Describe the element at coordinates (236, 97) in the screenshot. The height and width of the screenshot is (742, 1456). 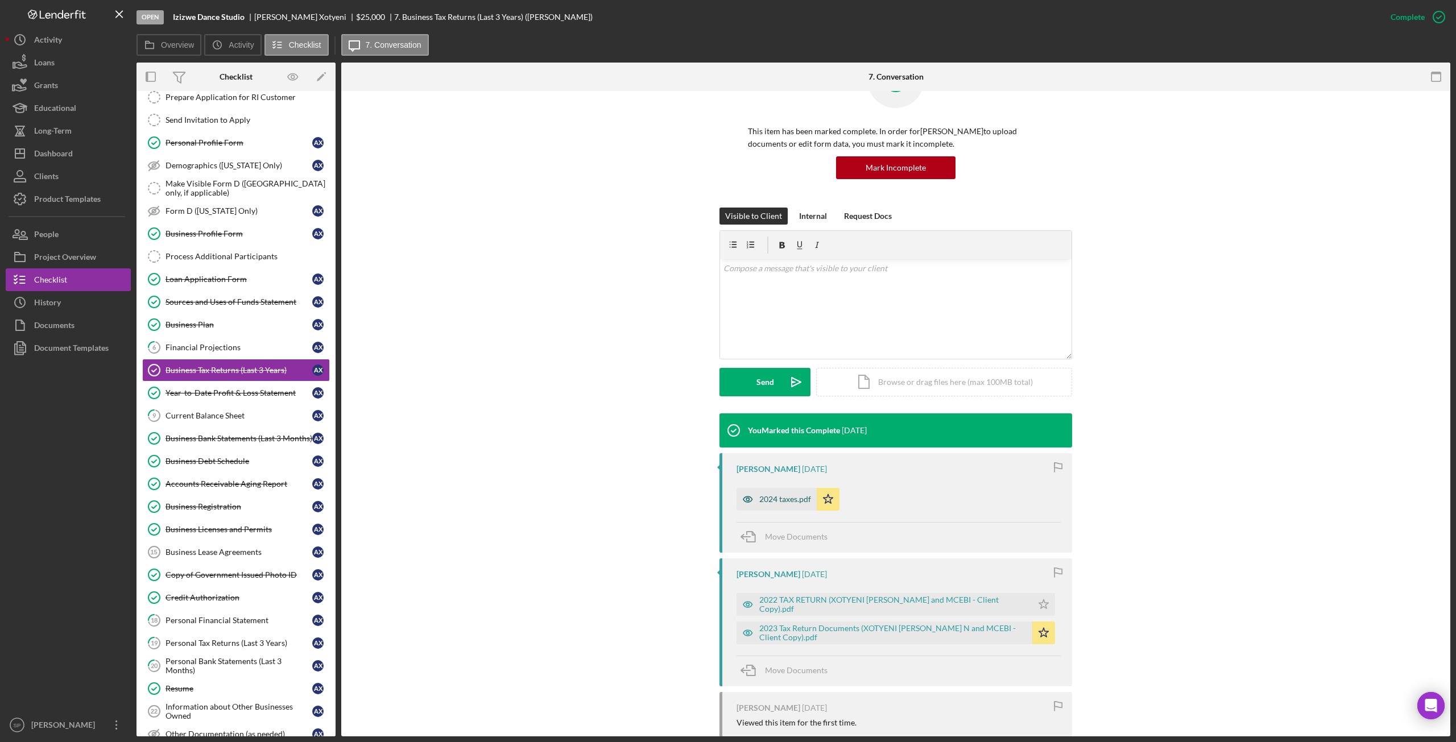
I see `a: Prepare Application for RI Customer` at that location.